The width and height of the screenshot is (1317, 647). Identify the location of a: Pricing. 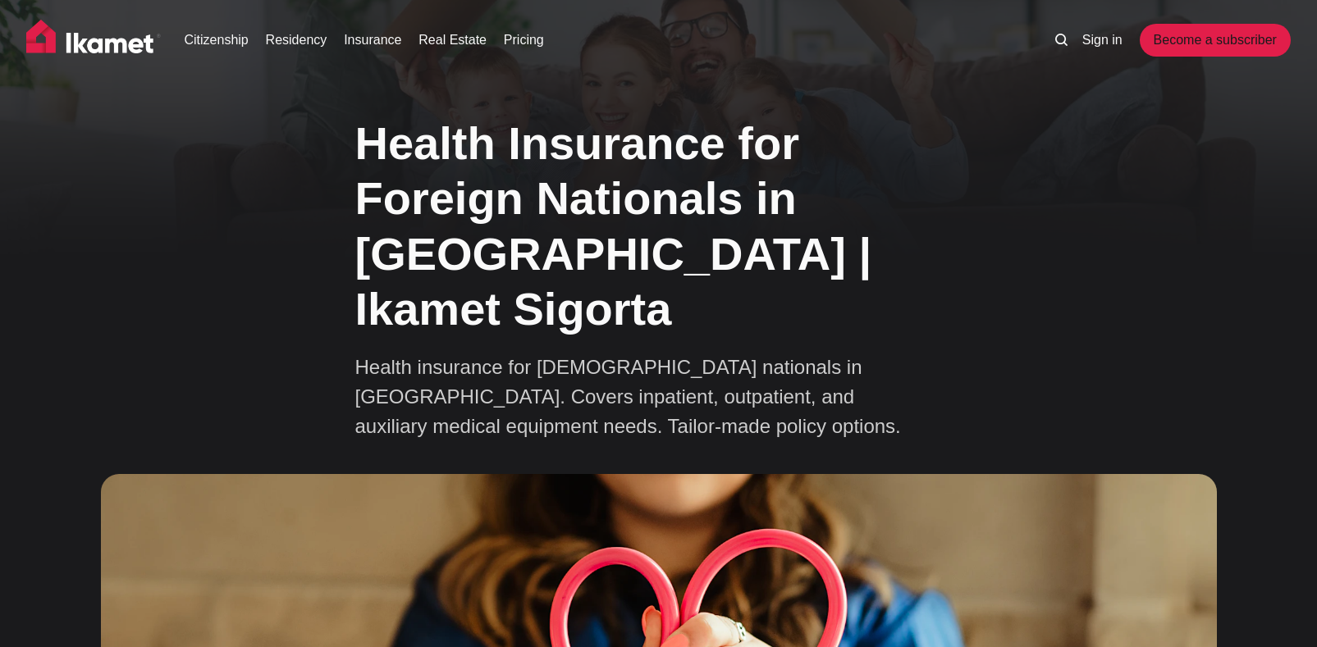
(523, 40).